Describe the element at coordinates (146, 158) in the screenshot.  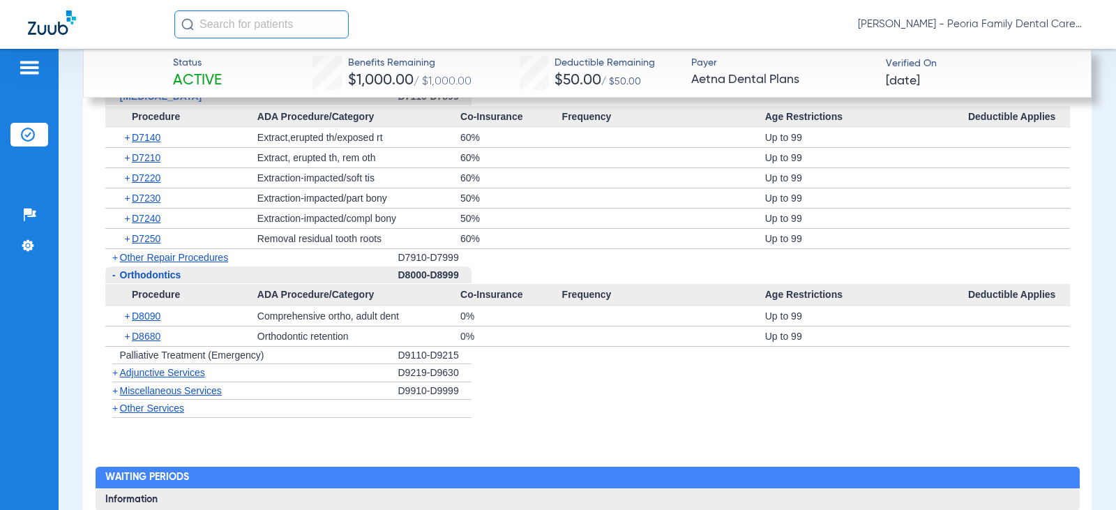
I see `span: D7210` at that location.